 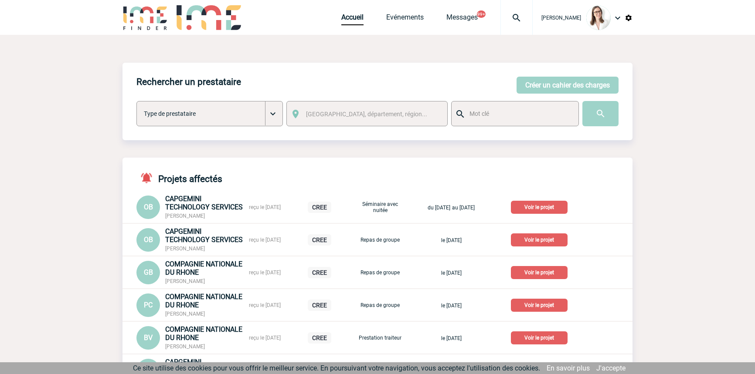 I want to click on input: Mot clé, so click(x=518, y=114).